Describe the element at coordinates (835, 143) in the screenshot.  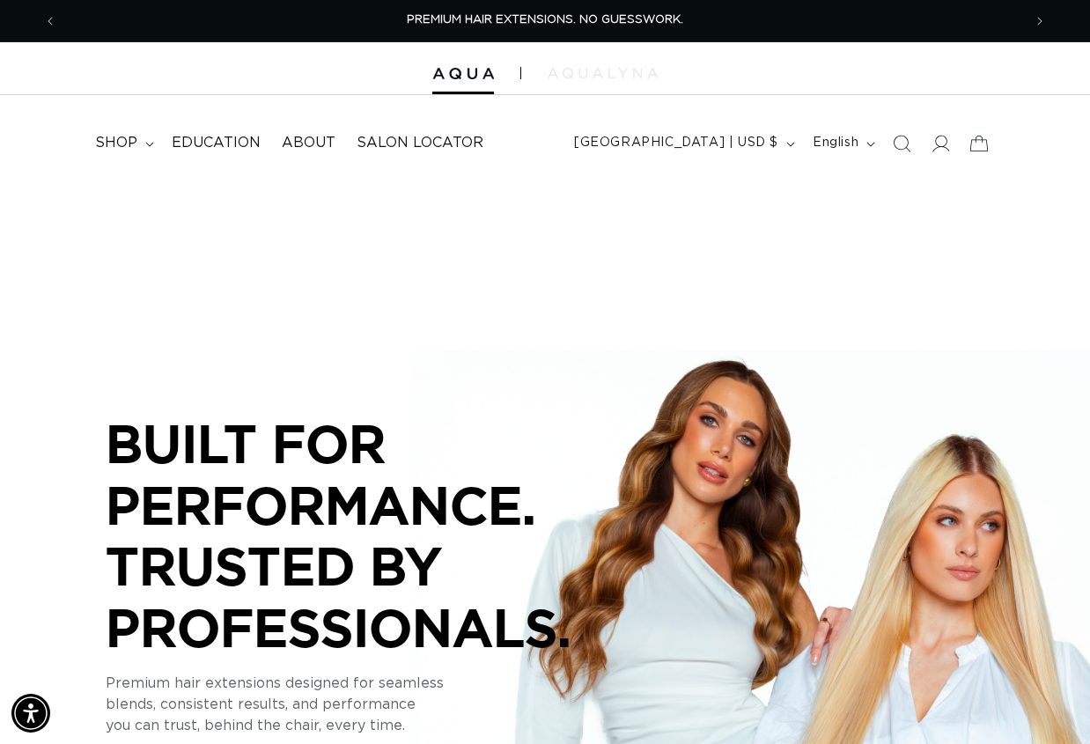
I see `span: English` at that location.